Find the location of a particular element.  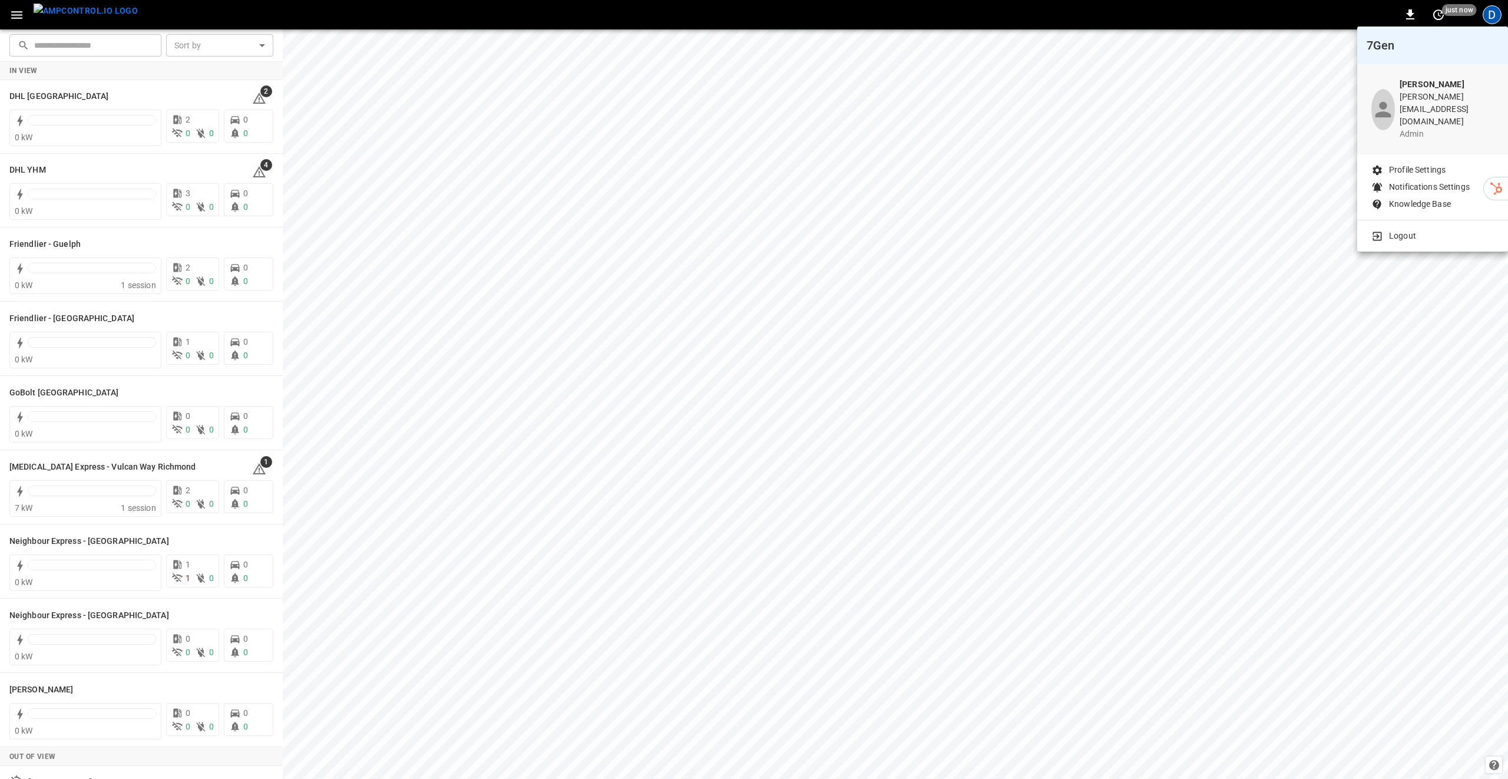

p: admin is located at coordinates (1446, 134).